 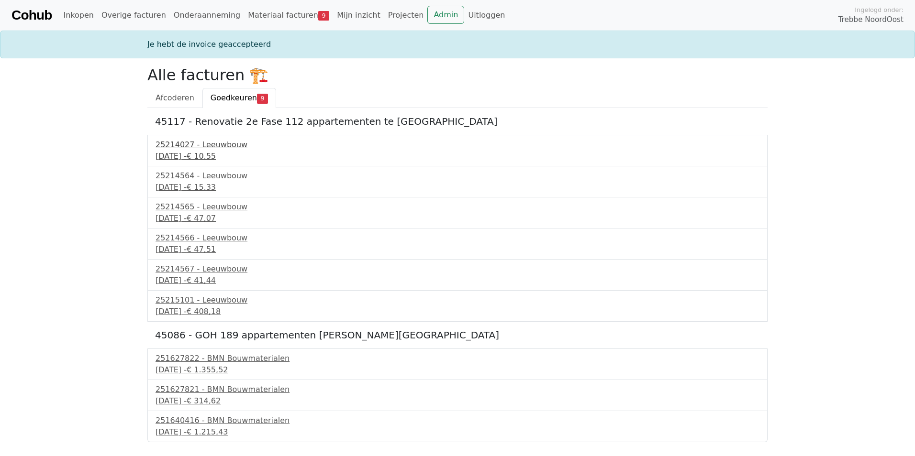 What do you see at coordinates (879, 10) in the screenshot?
I see `span: Ingelogd onder:` at bounding box center [879, 10].